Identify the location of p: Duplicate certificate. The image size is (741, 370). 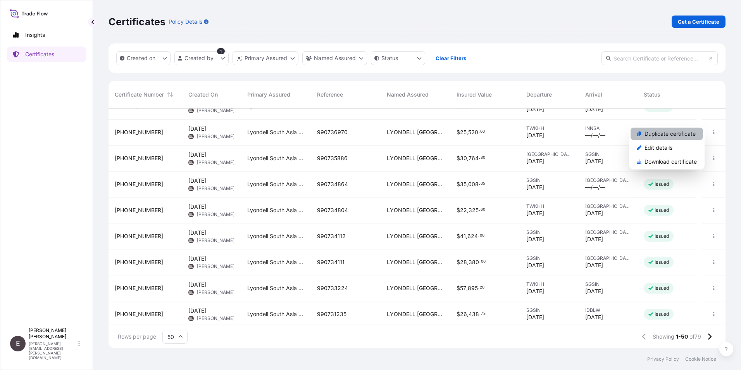
(670, 134).